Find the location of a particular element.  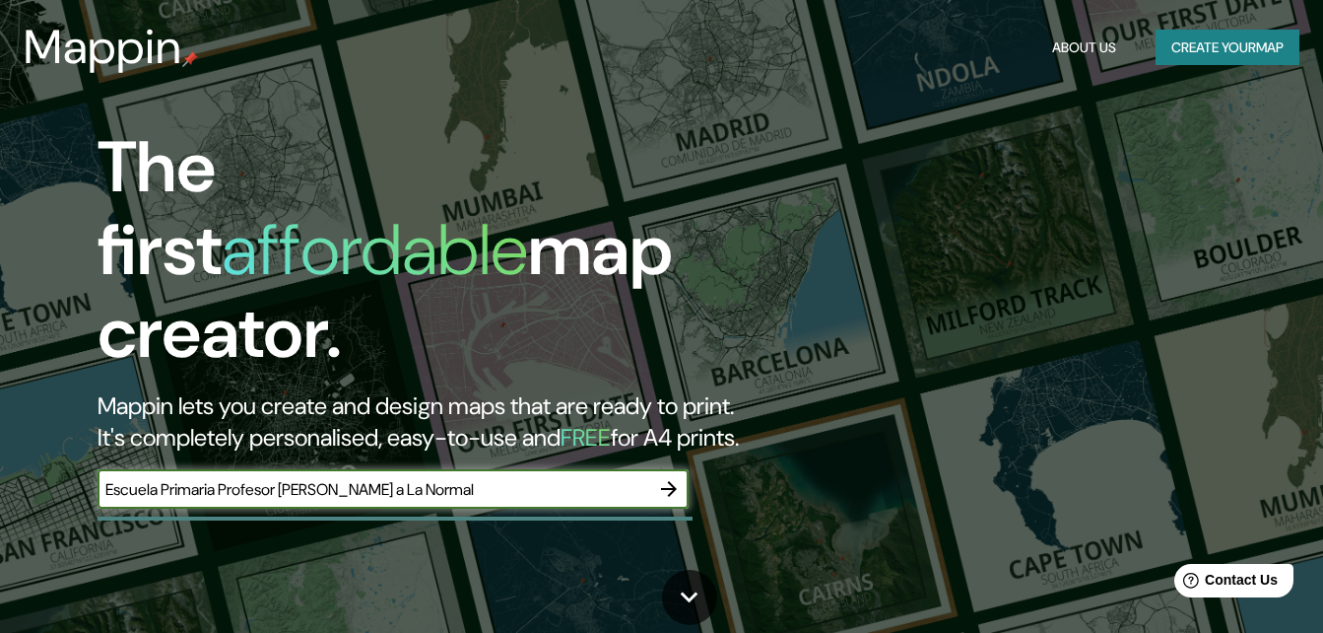

h1: The first map creator. is located at coordinates (429, 258).